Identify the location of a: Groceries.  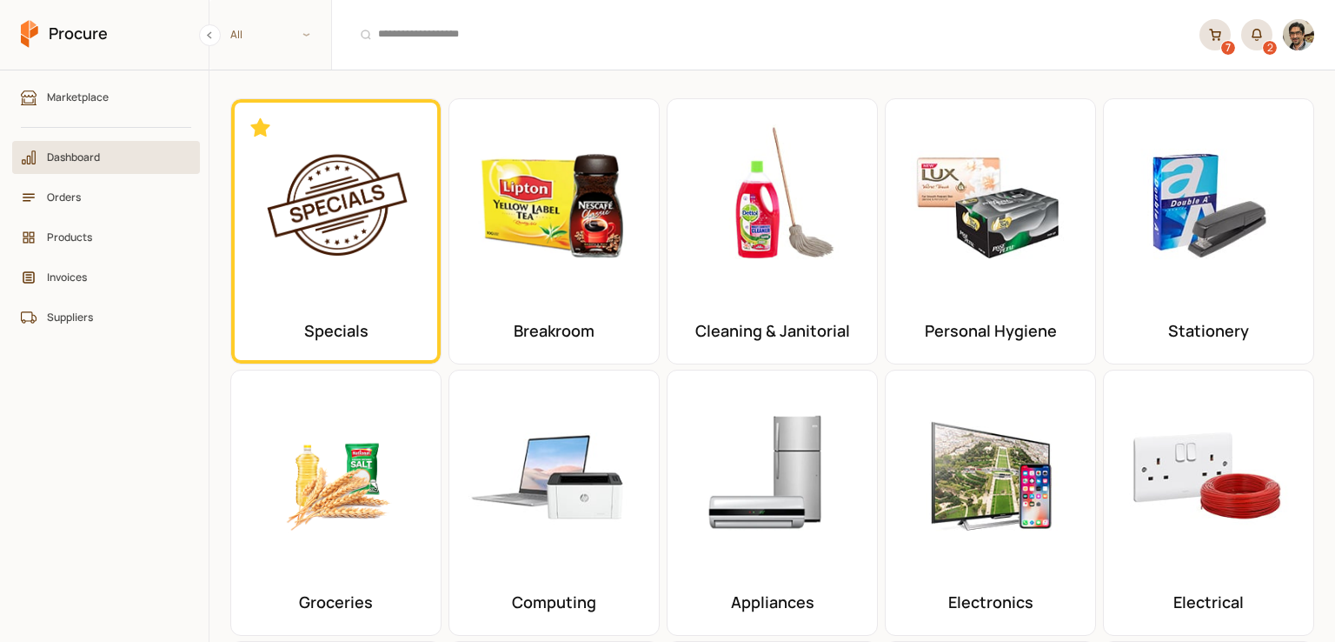
(336, 502).